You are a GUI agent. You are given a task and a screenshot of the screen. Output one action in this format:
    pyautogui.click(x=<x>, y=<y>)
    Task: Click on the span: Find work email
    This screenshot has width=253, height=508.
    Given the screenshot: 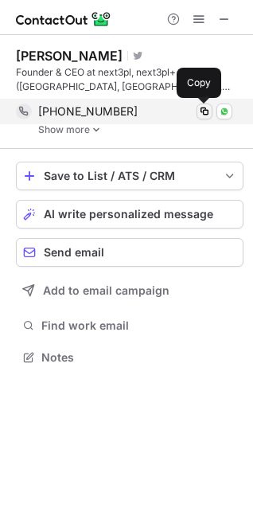 What is the action you would take?
    pyautogui.click(x=139, y=325)
    